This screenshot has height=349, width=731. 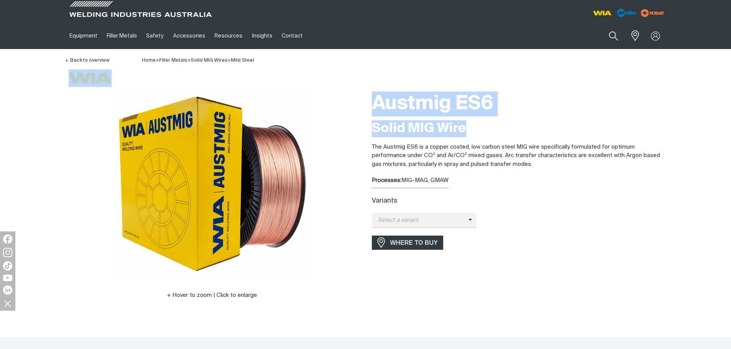 What do you see at coordinates (8, 304) in the screenshot?
I see `img: hide socials` at bounding box center [8, 304].